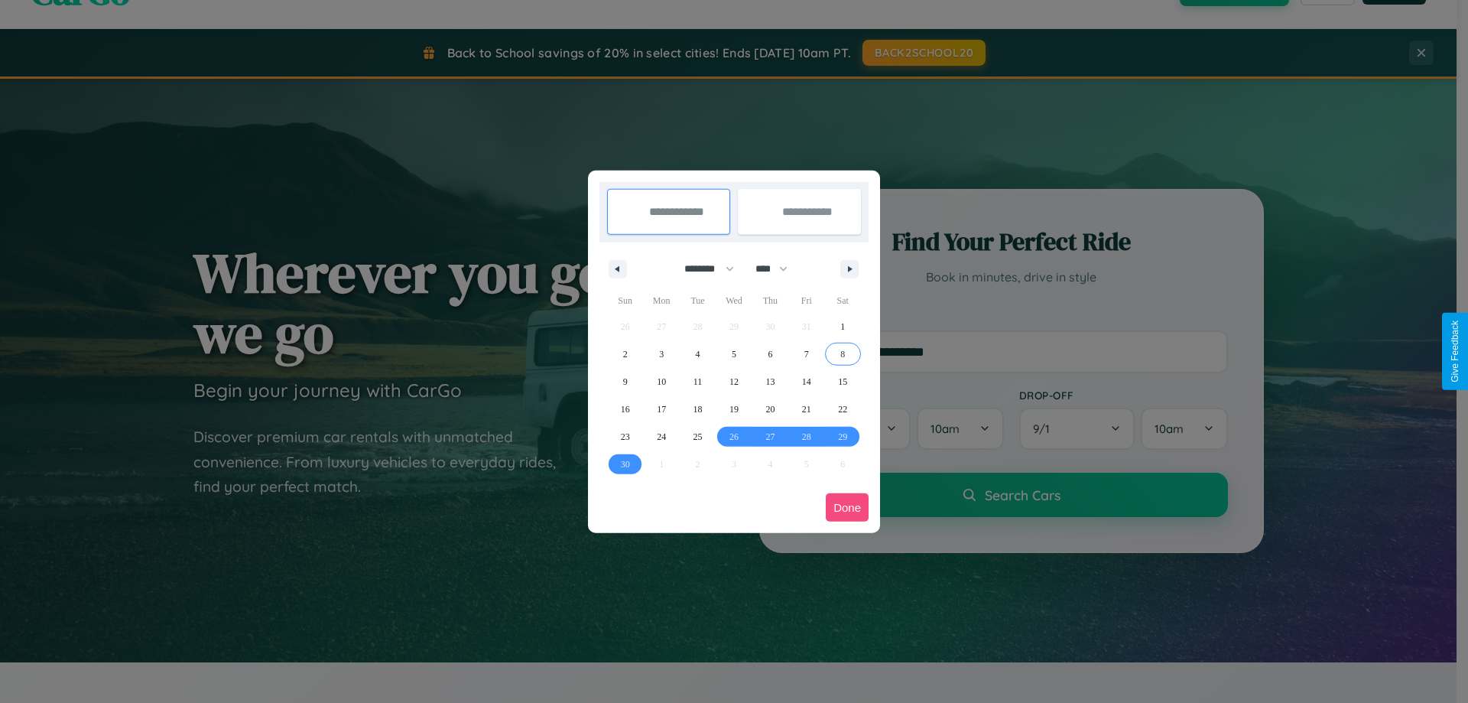 The image size is (1468, 703). Describe the element at coordinates (661, 437) in the screenshot. I see `button: 24` at that location.